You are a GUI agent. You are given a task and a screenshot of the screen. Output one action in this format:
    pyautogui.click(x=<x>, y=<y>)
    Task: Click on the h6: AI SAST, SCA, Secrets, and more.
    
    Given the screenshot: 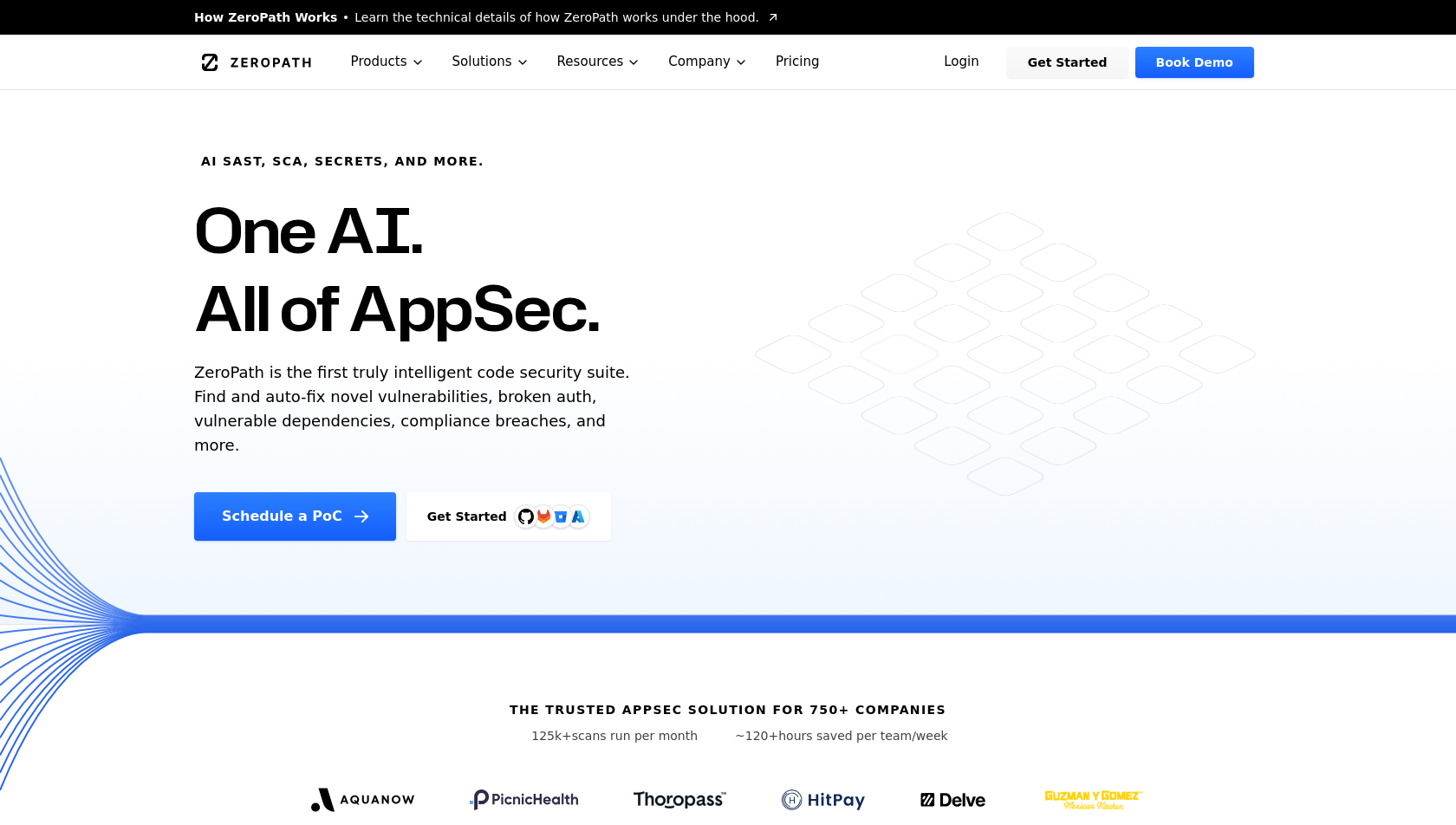 What is the action you would take?
    pyautogui.click(x=342, y=161)
    